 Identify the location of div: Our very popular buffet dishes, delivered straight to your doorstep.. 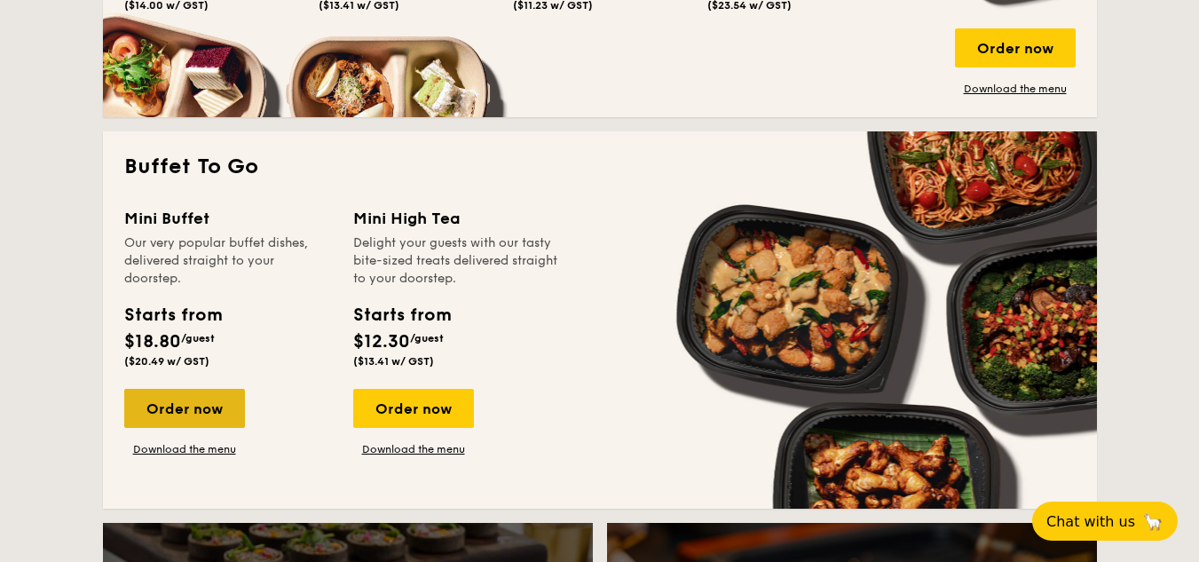
(228, 261).